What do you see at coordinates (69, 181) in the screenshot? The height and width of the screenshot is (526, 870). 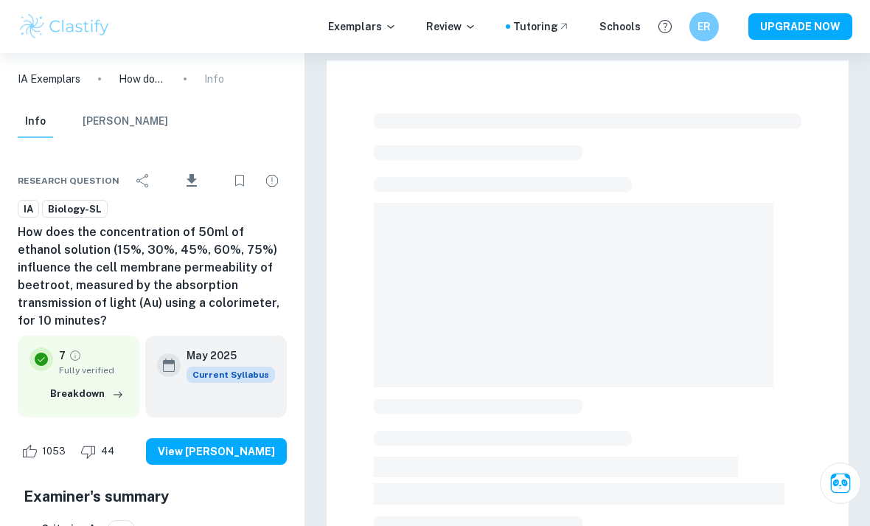 I see `span: Research question` at bounding box center [69, 181].